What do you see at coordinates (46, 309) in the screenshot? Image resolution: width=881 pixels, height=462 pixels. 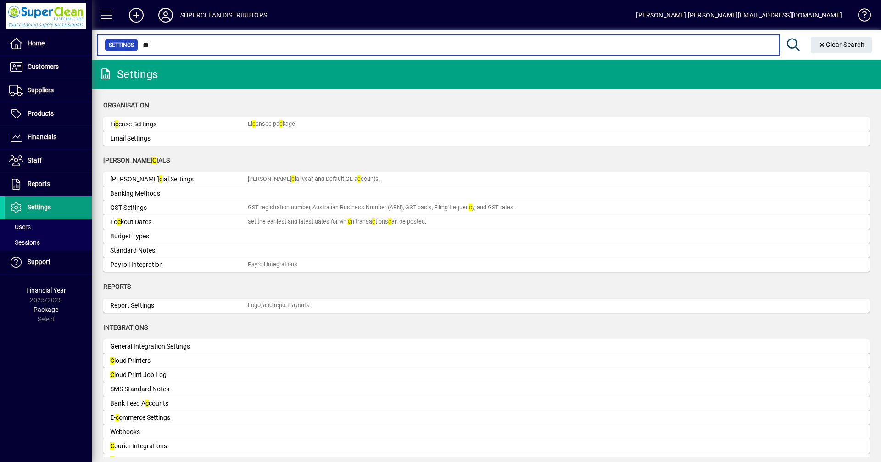 I see `span: Package` at bounding box center [46, 309].